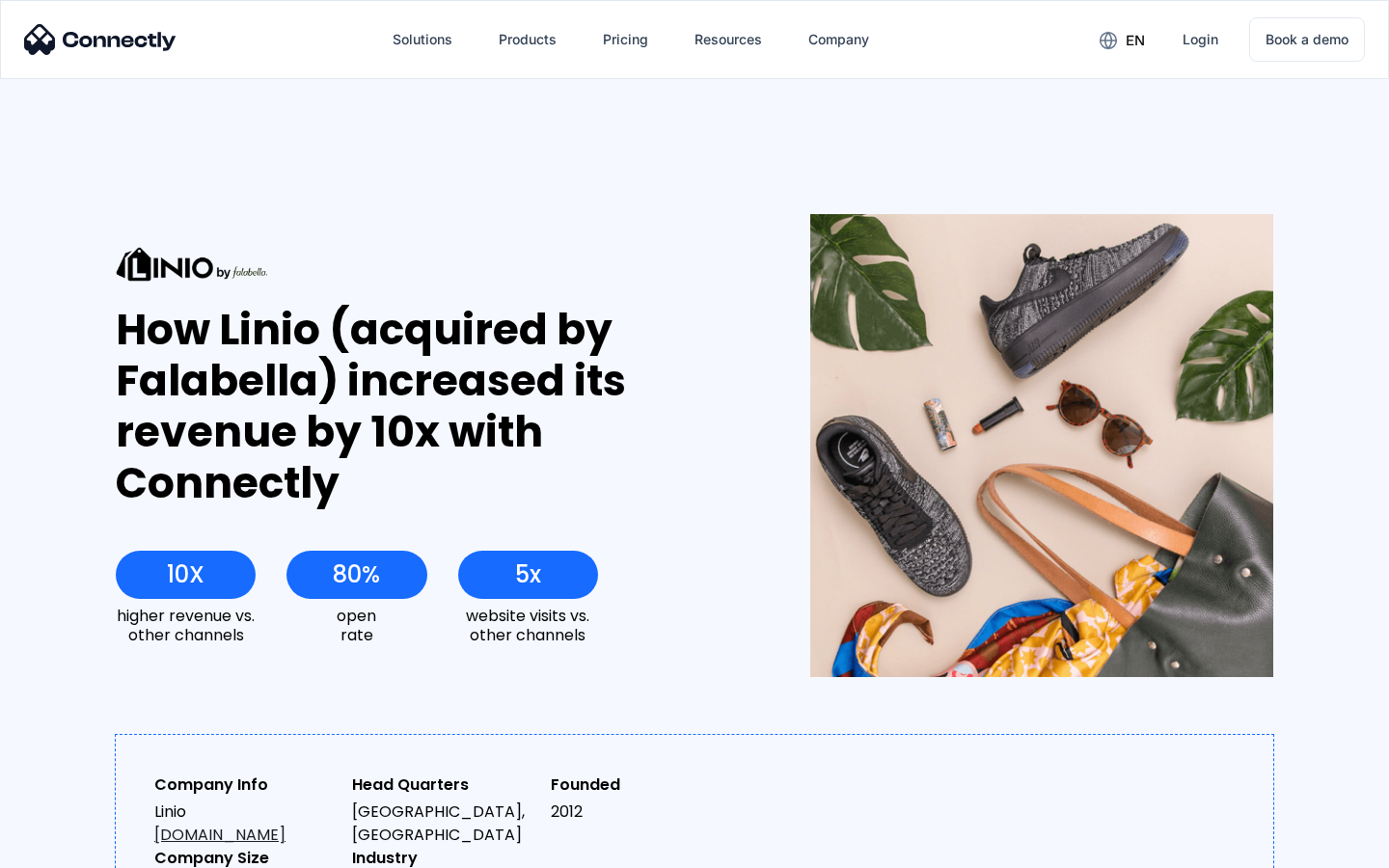  I want to click on ul: Language list, so click(77, 847).